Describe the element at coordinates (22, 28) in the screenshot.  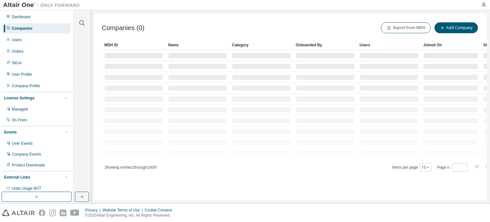
I see `div: Companies` at that location.